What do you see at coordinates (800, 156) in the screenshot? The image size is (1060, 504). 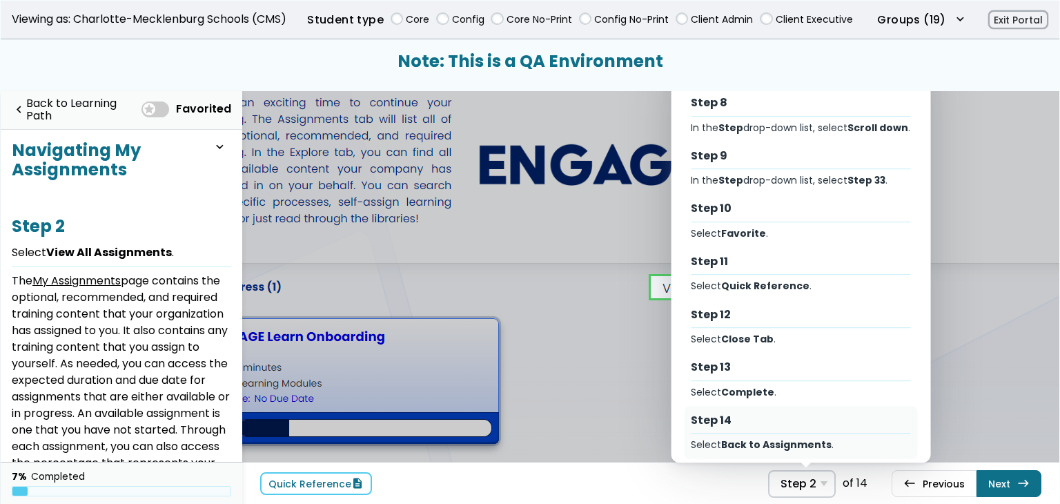 I see `div: Step 9` at bounding box center [800, 156].